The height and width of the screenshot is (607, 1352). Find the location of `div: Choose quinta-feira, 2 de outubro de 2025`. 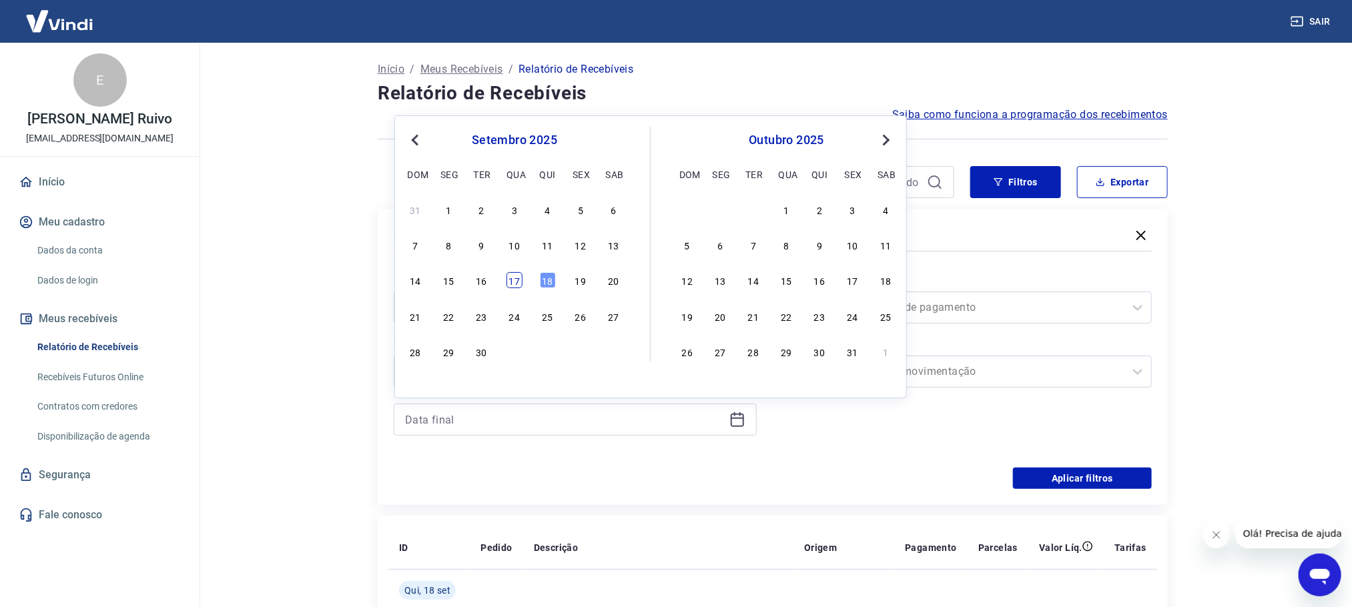

div: Choose quinta-feira, 2 de outubro de 2025 is located at coordinates (548, 352).